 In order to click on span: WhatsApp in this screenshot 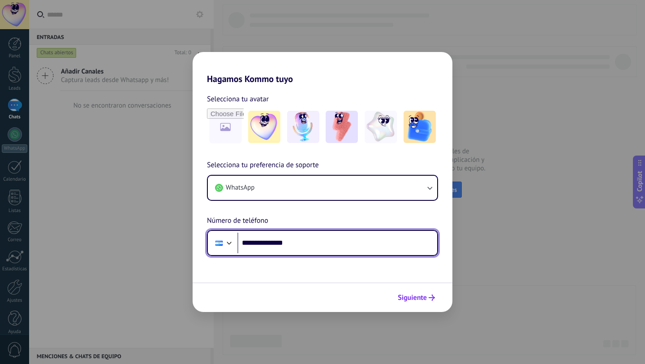, I will do `click(240, 188)`.